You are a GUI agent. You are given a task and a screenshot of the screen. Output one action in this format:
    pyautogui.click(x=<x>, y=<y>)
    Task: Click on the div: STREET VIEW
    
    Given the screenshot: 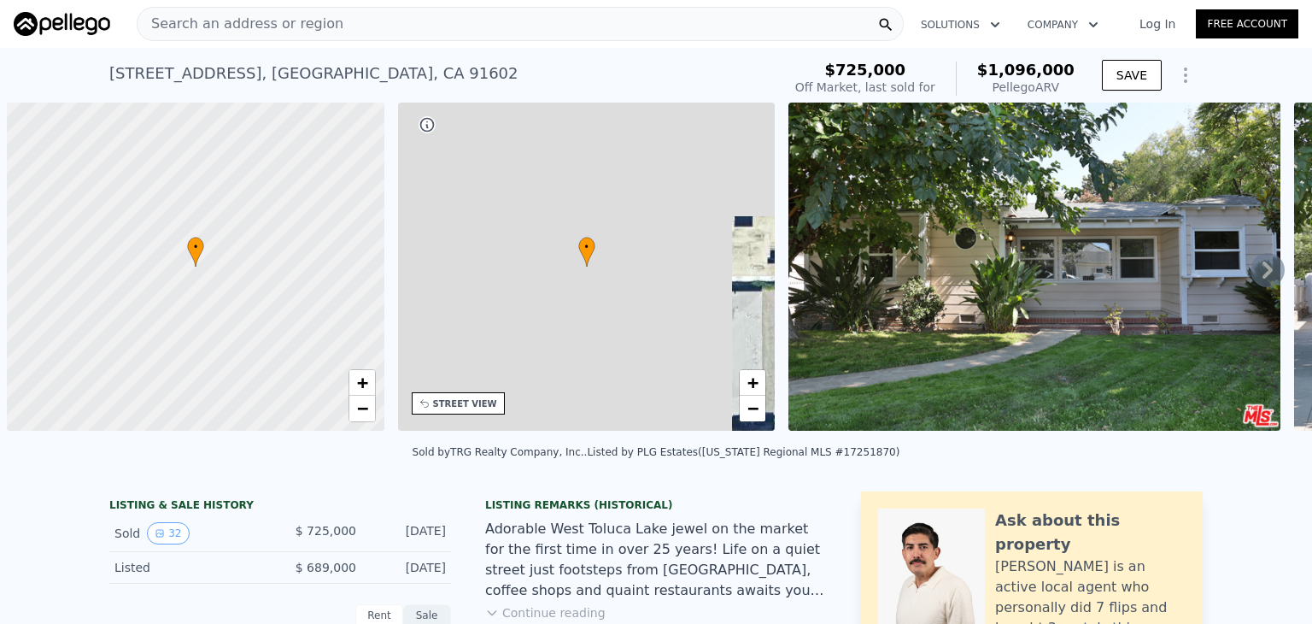 What is the action you would take?
    pyautogui.click(x=465, y=403)
    